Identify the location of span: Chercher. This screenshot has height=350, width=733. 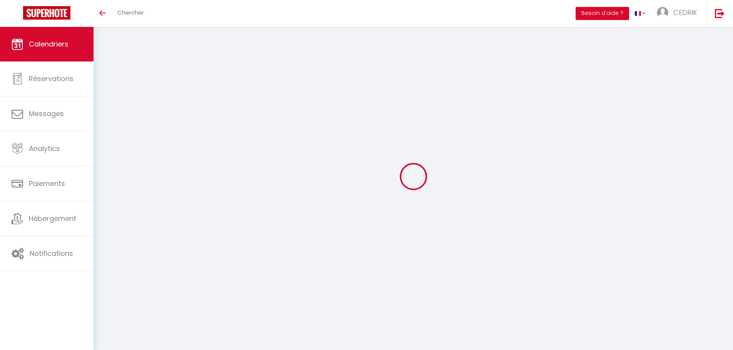
(130, 12).